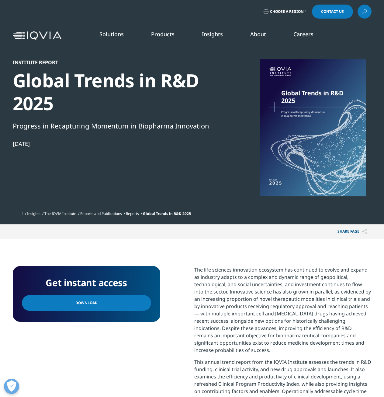 Image resolution: width=384 pixels, height=397 pixels. What do you see at coordinates (12, 386) in the screenshot?
I see `button: Präferenzen öffnen` at bounding box center [12, 386].